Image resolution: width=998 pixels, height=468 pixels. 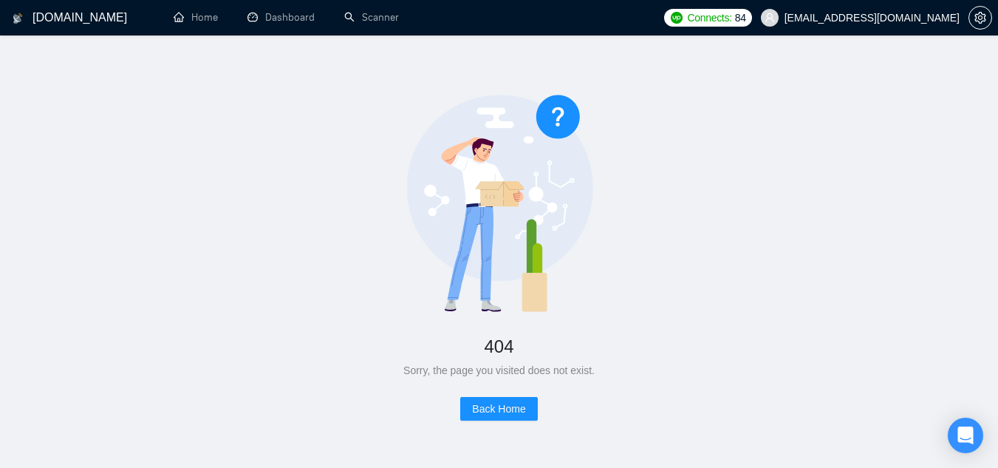 I want to click on div: 404, so click(x=499, y=346).